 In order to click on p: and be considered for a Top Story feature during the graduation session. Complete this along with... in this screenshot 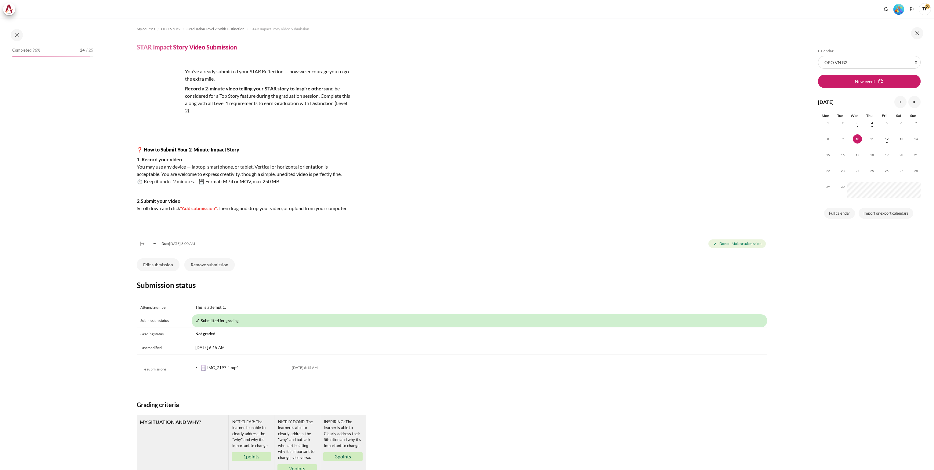, I will do `click(243, 99)`.